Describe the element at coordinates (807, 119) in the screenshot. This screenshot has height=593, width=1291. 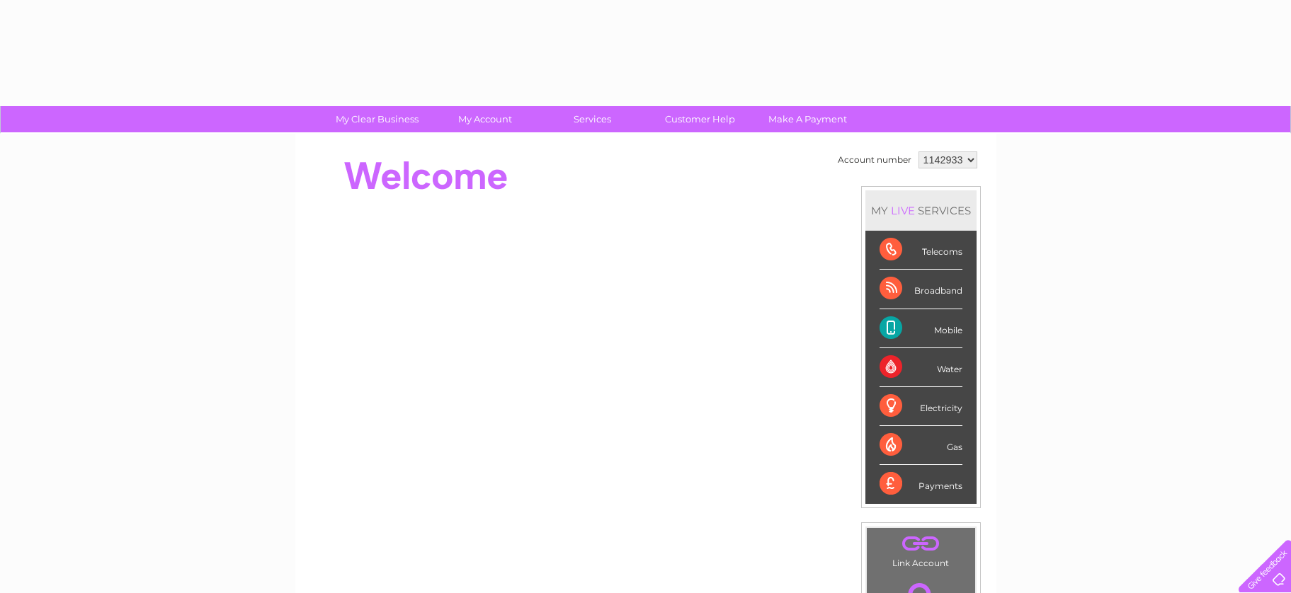
I see `a: Make A Payment` at that location.